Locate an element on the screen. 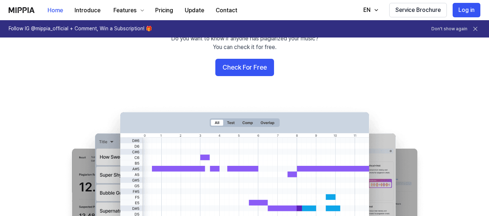 The width and height of the screenshot is (489, 216). a: Home is located at coordinates (55, 10).